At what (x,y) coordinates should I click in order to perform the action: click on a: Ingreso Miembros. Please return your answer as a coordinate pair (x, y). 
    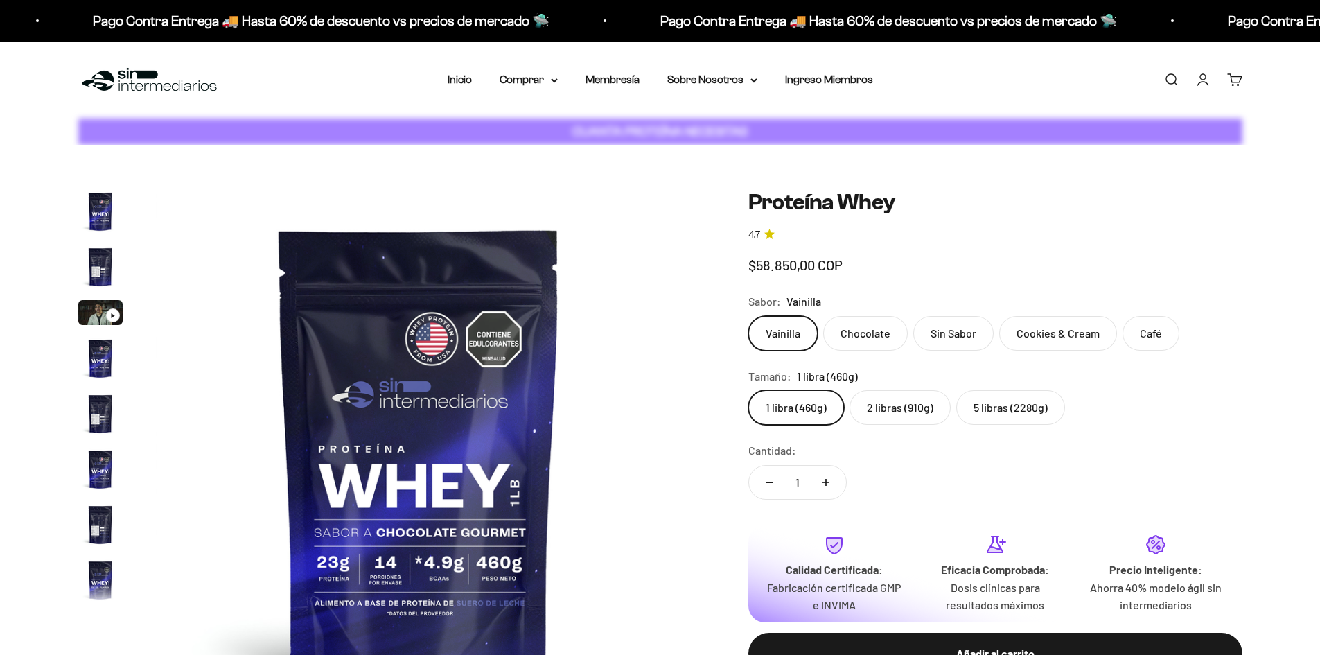
    Looking at the image, I should click on (829, 79).